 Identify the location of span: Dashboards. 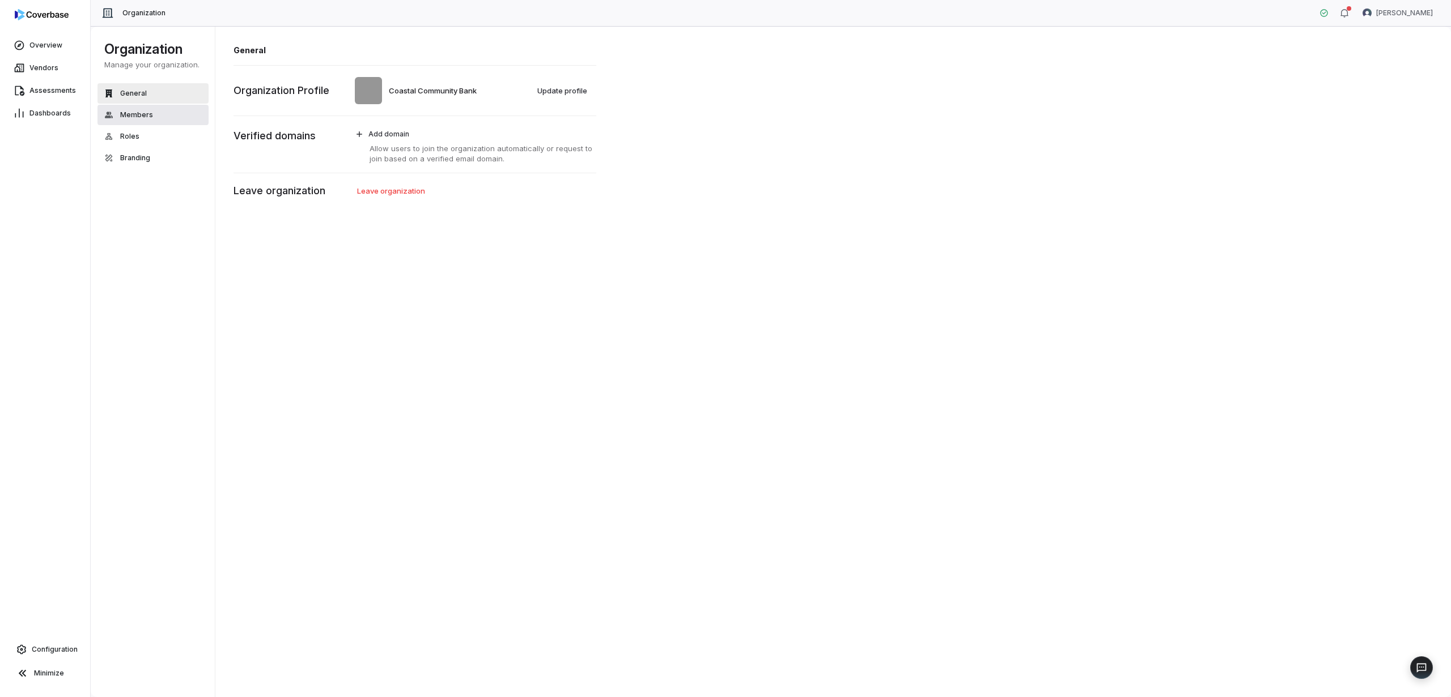
(50, 113).